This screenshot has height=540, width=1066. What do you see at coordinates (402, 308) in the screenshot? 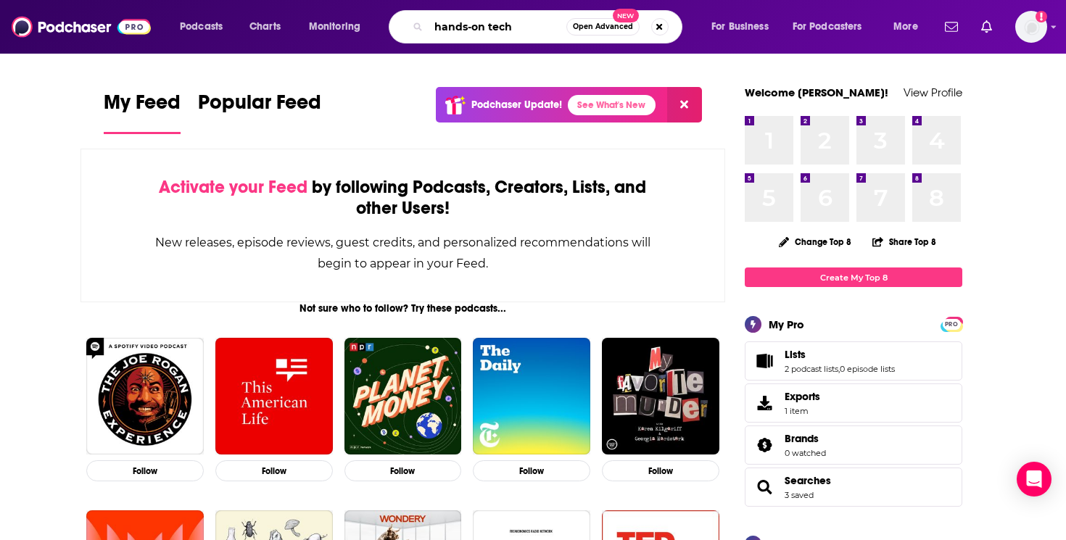
I see `div: Not sure who to follow? Try these podcasts...` at bounding box center [402, 308].